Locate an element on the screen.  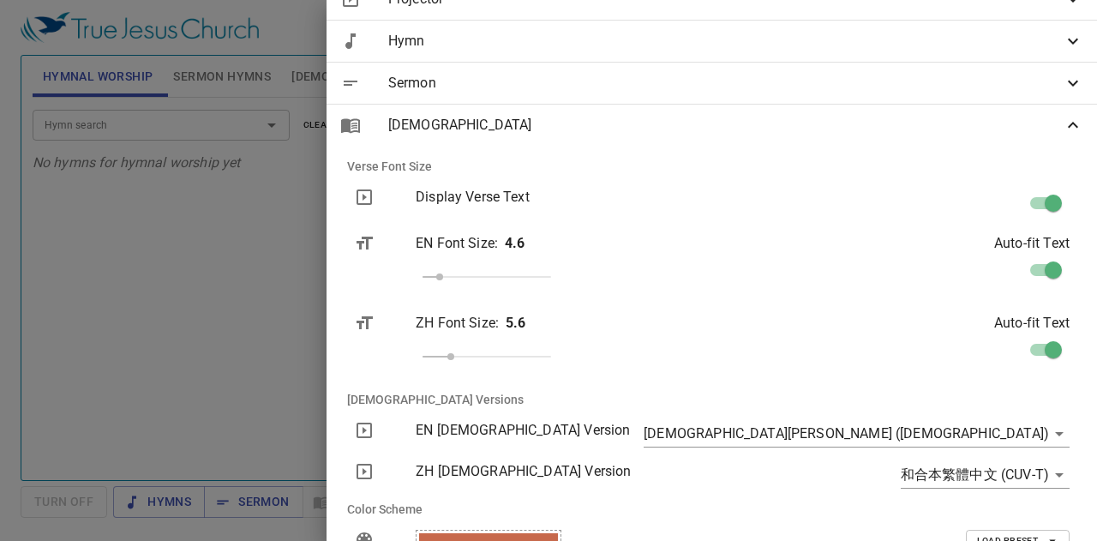
p: 4.6 is located at coordinates (514, 243).